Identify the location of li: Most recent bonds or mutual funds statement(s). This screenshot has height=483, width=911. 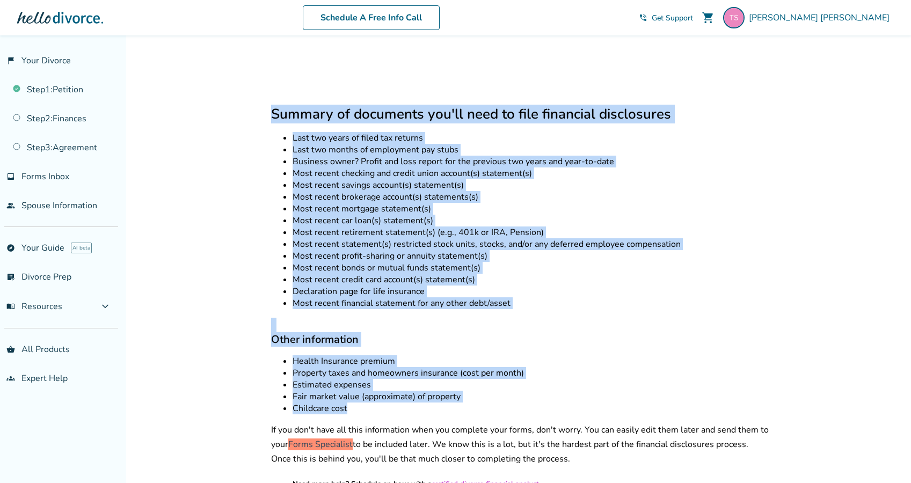
(531, 268).